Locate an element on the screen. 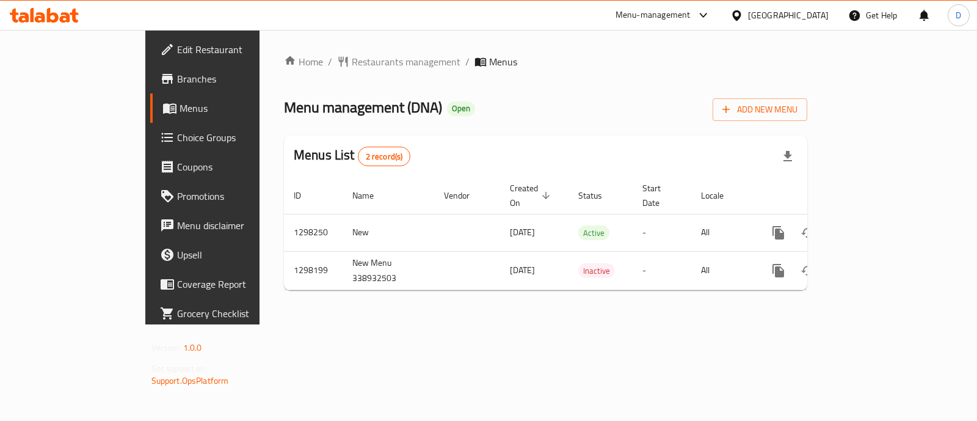 Image resolution: width=977 pixels, height=421 pixels. span: Start Date is located at coordinates (659, 195).